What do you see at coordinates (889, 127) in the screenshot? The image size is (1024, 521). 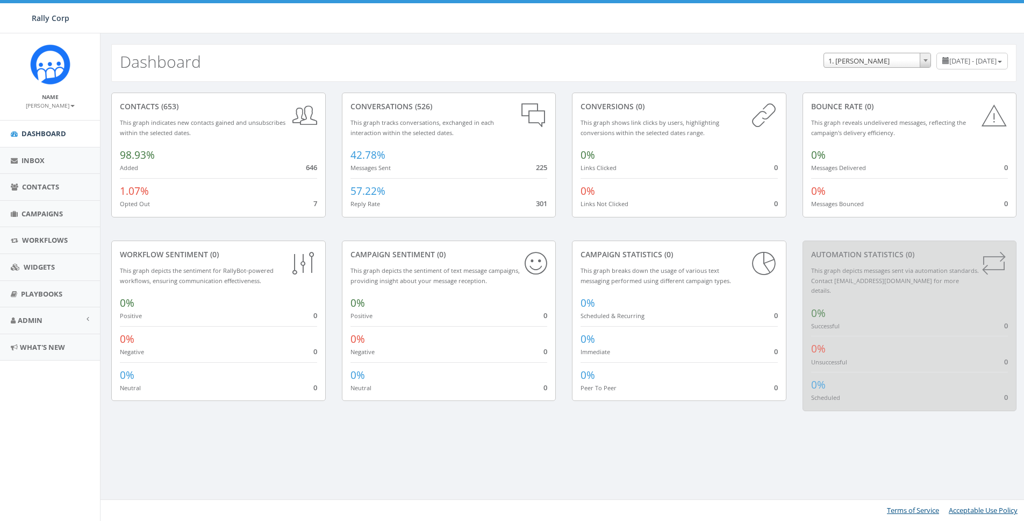 I see `small: This graph reveals undelivered messages, reflecting the campaign's delivery efficiency.` at bounding box center [889, 127].